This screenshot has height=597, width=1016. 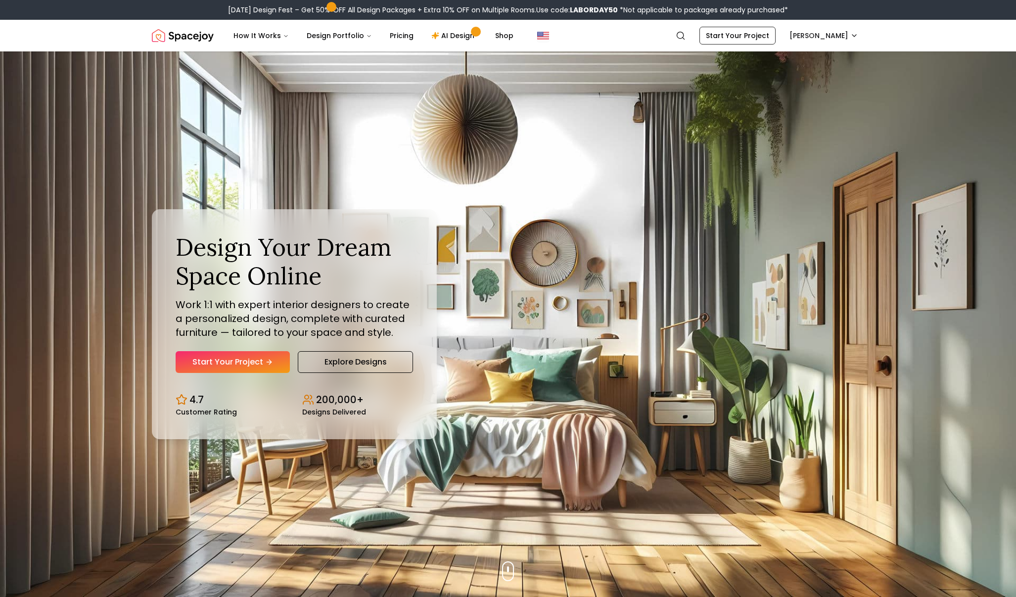 What do you see at coordinates (355, 362) in the screenshot?
I see `a: Explore Designs` at bounding box center [355, 362].